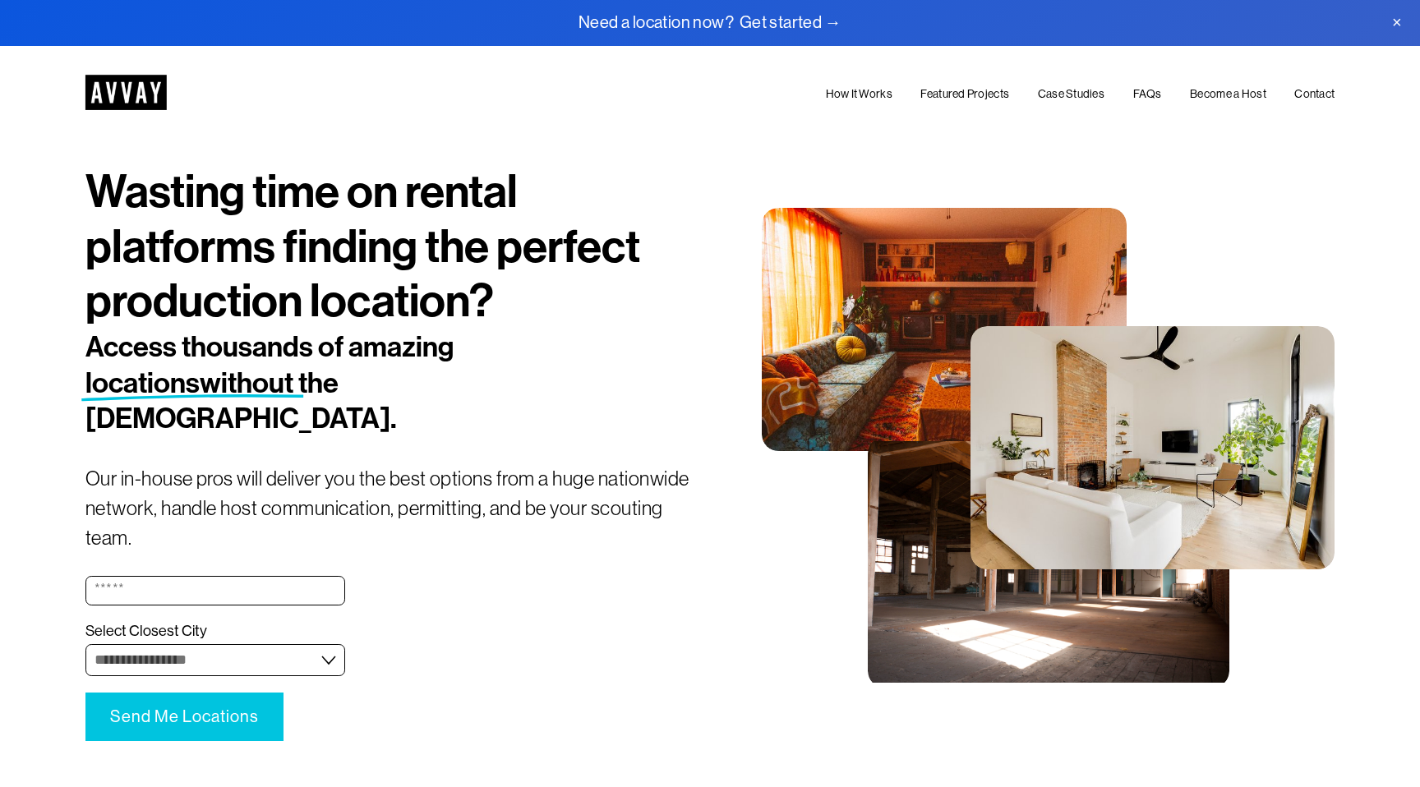 Image resolution: width=1420 pixels, height=787 pixels. Describe the element at coordinates (859, 94) in the screenshot. I see `a: How It Works` at that location.